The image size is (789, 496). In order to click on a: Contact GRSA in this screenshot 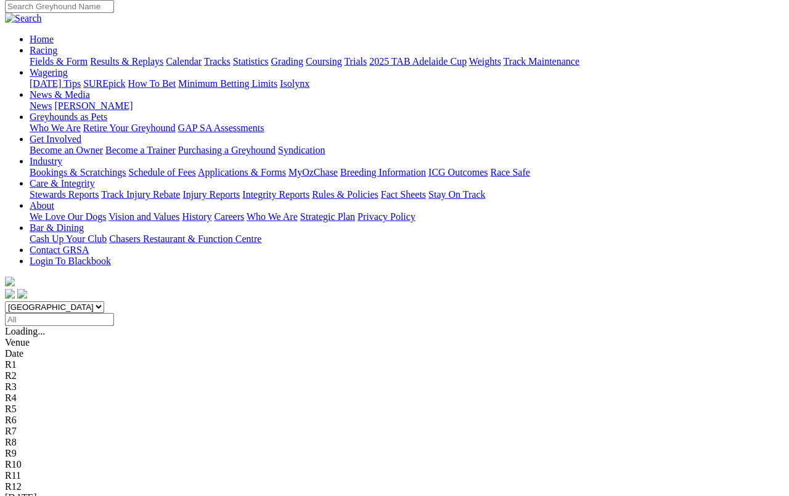, I will do `click(59, 250)`.